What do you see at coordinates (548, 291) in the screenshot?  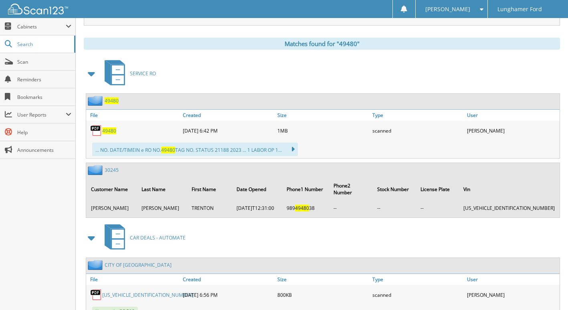 I see `div: Chat Widget` at bounding box center [548, 291].